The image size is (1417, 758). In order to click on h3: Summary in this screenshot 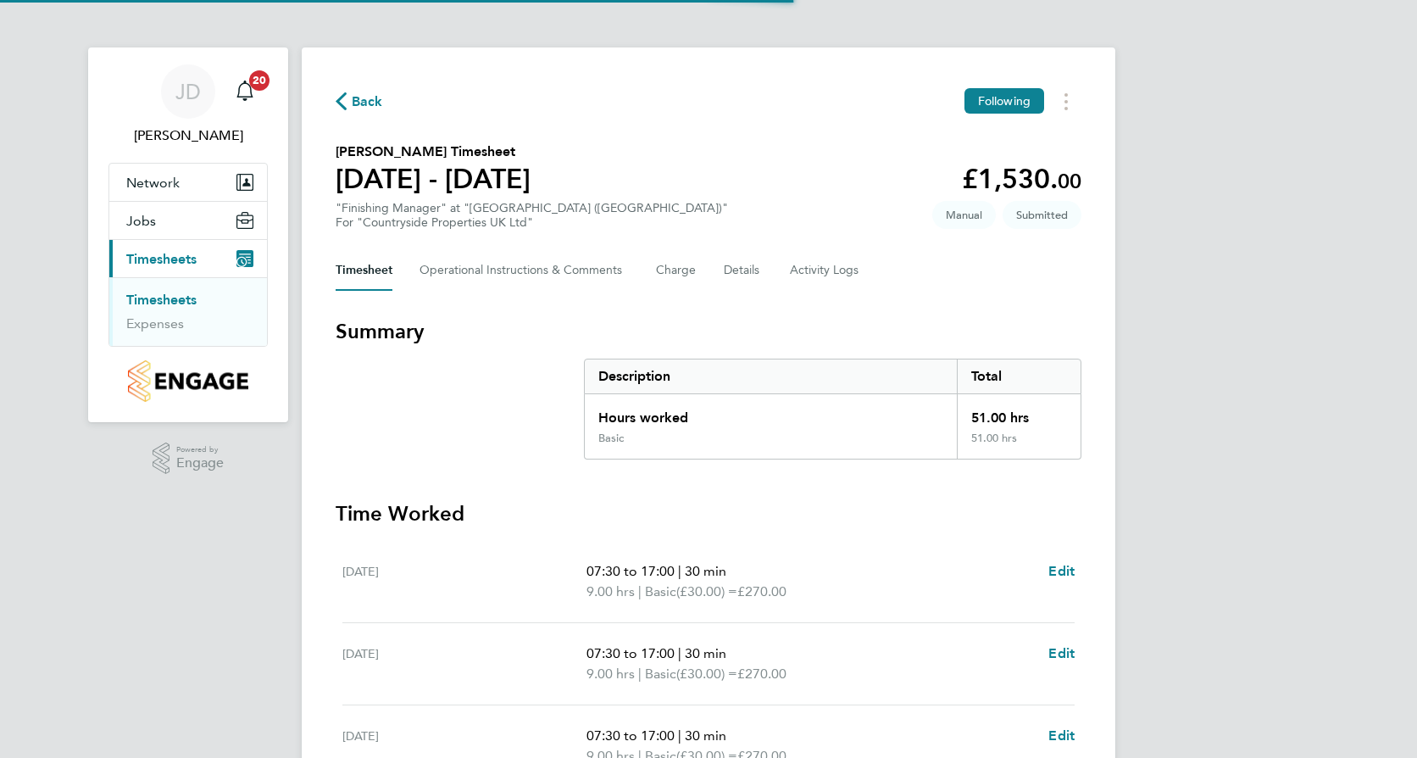, I will do `click(709, 331)`.